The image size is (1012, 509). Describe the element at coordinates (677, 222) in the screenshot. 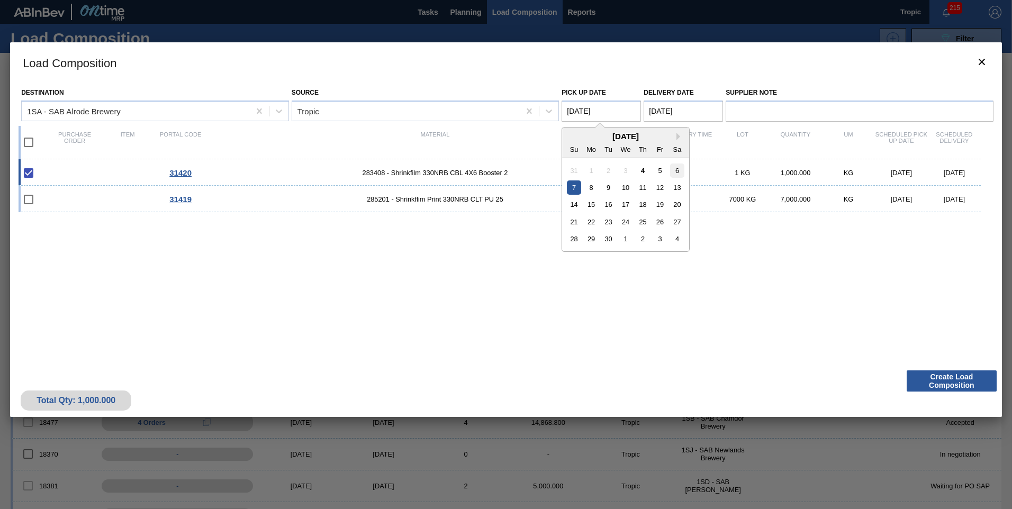

I see `div: Choose Saturday, September 27th, 2025` at that location.